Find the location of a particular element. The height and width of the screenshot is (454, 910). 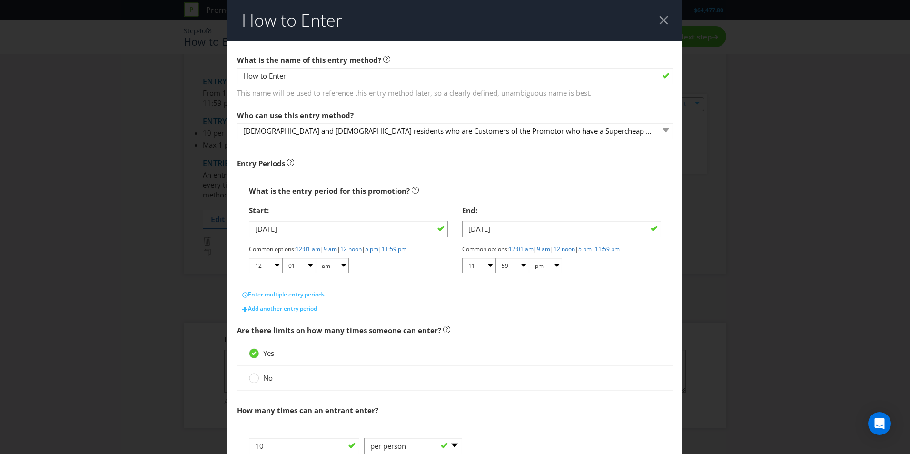

span: Yes is located at coordinates (268, 353).